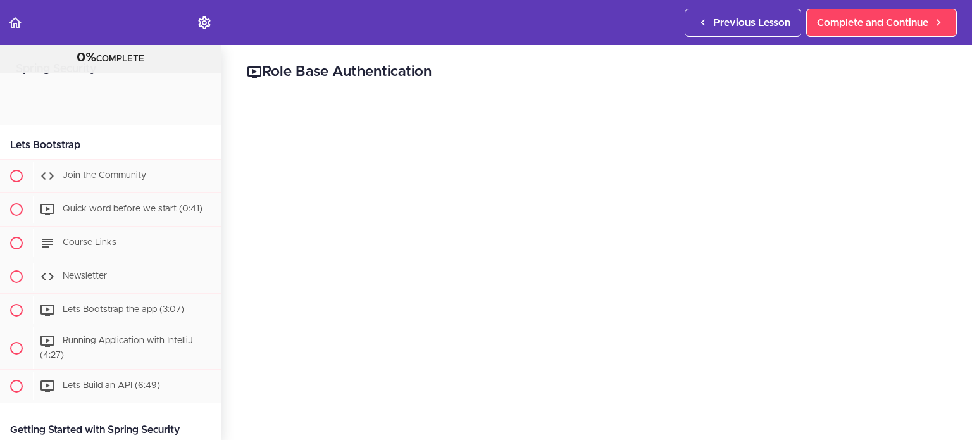 Image resolution: width=972 pixels, height=440 pixels. I want to click on span: 0%, so click(86, 58).